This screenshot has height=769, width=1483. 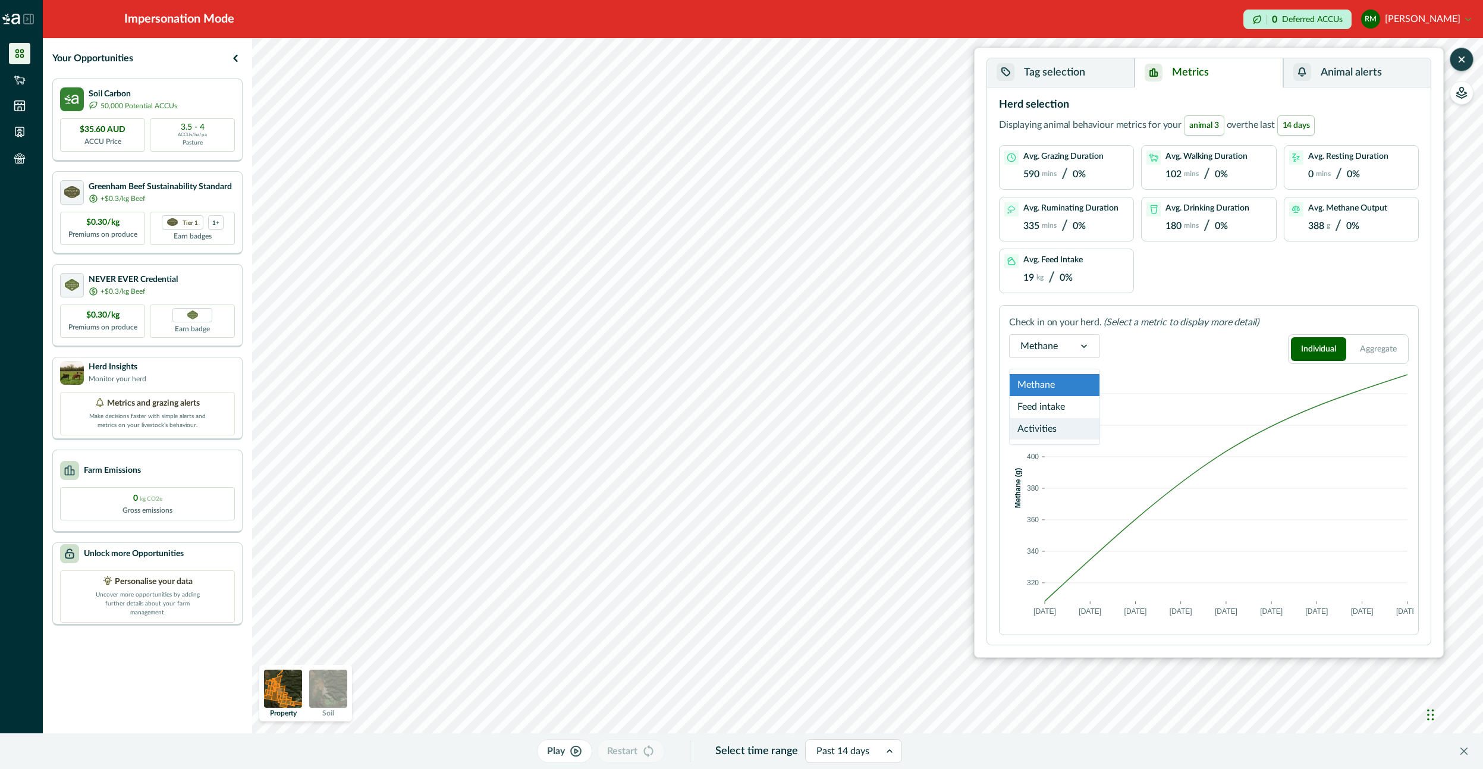 What do you see at coordinates (622, 751) in the screenshot?
I see `p: Restart` at bounding box center [622, 751].